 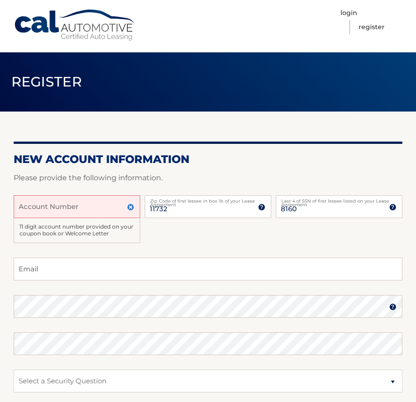 I want to click on div: 11 digit account number provided on your coupon book or Welcome Letter, so click(x=77, y=230).